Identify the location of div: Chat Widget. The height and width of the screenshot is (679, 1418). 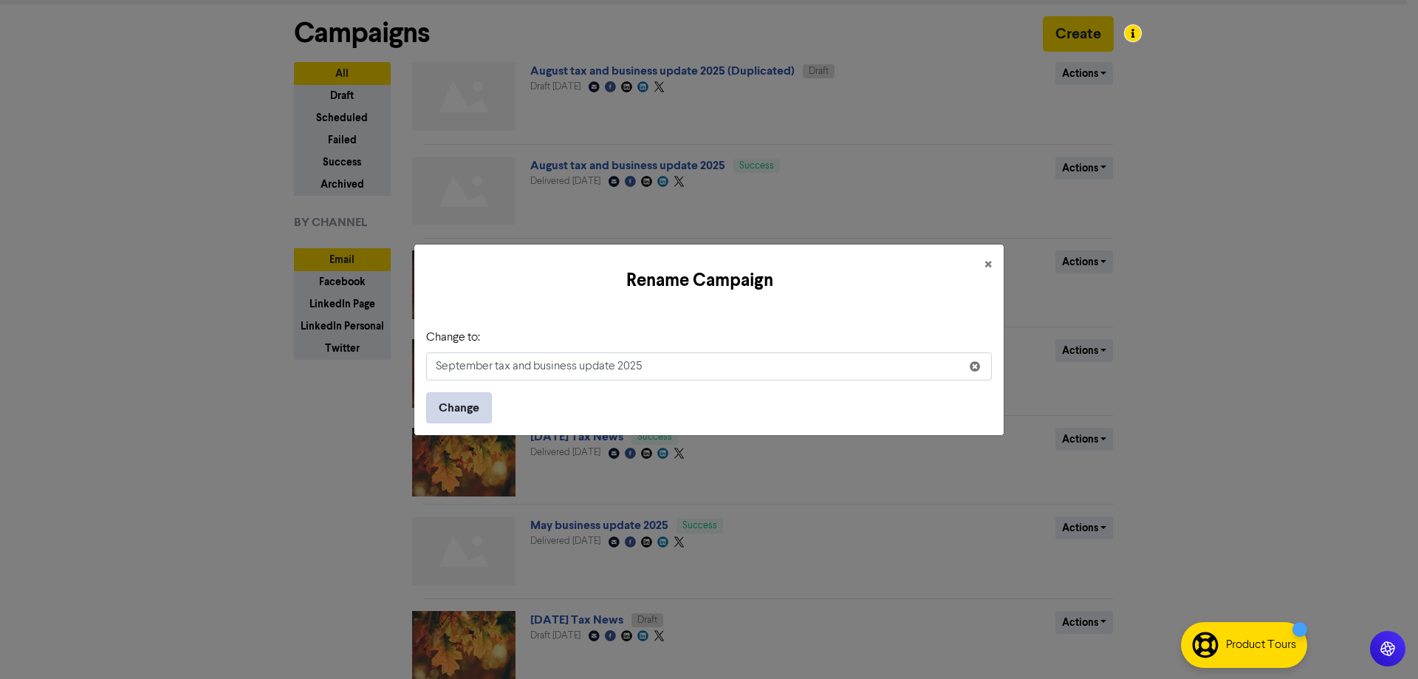
(1381, 643).